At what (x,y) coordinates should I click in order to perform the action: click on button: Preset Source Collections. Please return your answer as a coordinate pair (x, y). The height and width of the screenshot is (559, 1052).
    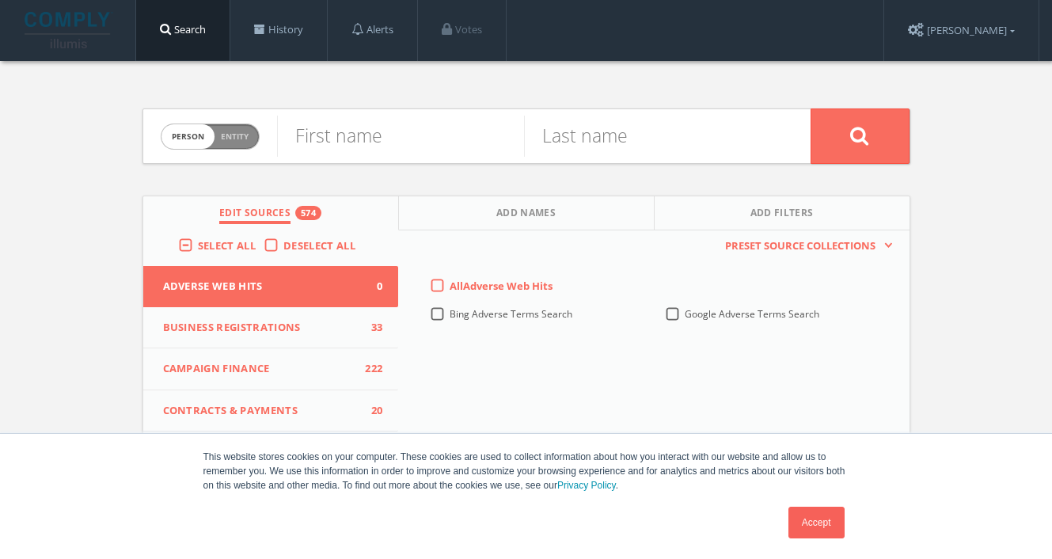
    Looking at the image, I should click on (805, 246).